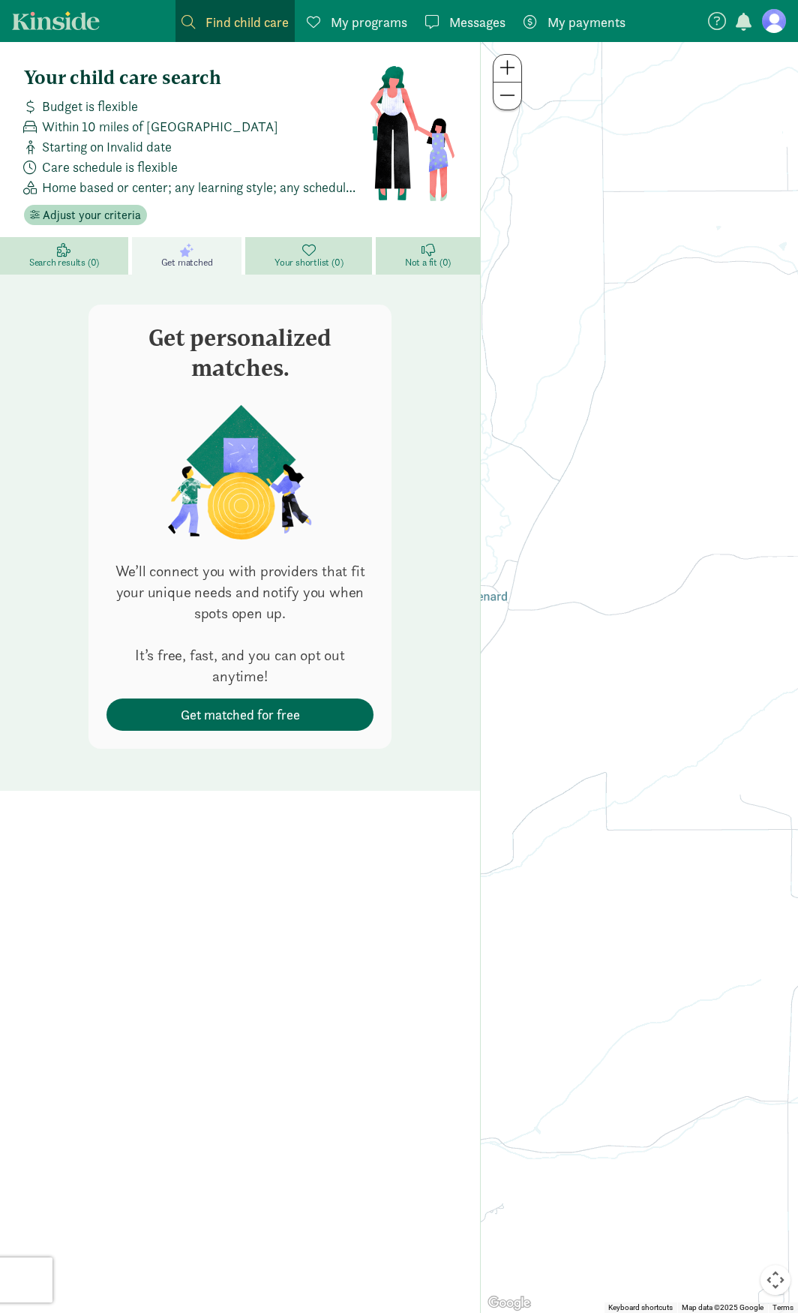 The width and height of the screenshot is (798, 1313). Describe the element at coordinates (783, 1307) in the screenshot. I see `a: Terms (opens in new tab)` at that location.